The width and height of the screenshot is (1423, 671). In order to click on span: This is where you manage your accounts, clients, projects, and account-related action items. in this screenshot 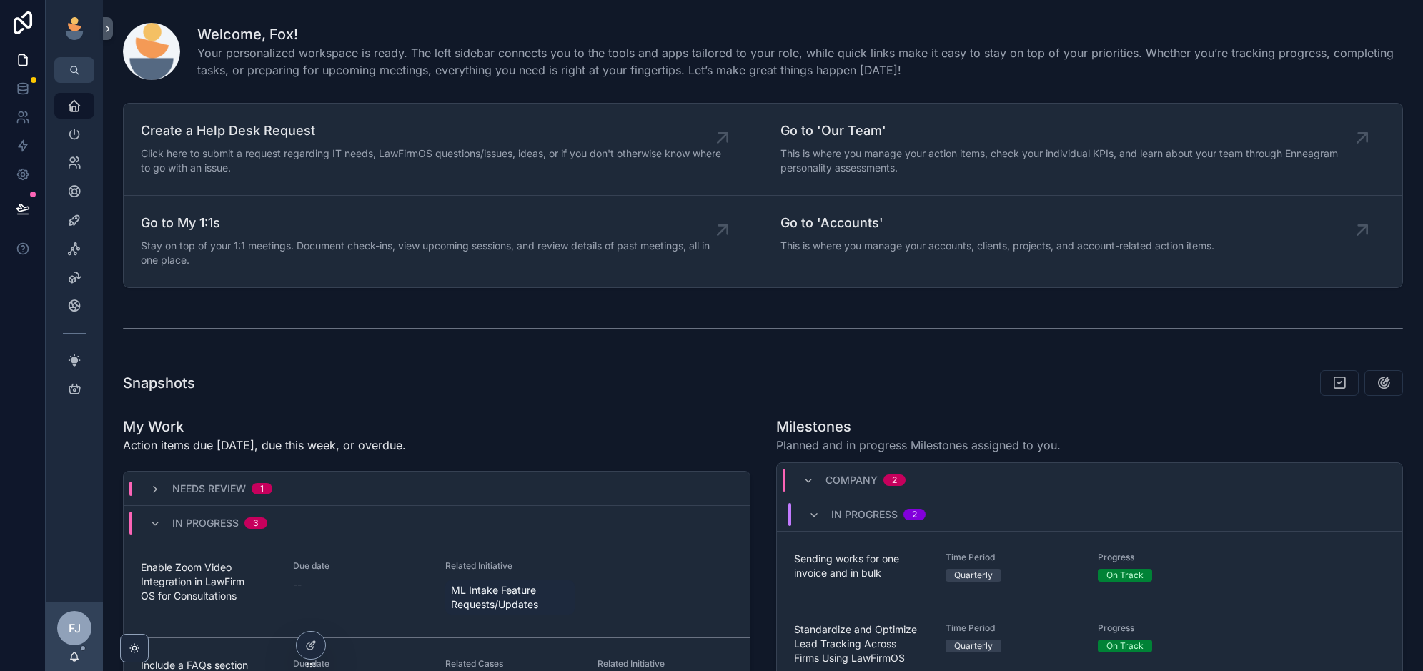, I will do `click(997, 246)`.